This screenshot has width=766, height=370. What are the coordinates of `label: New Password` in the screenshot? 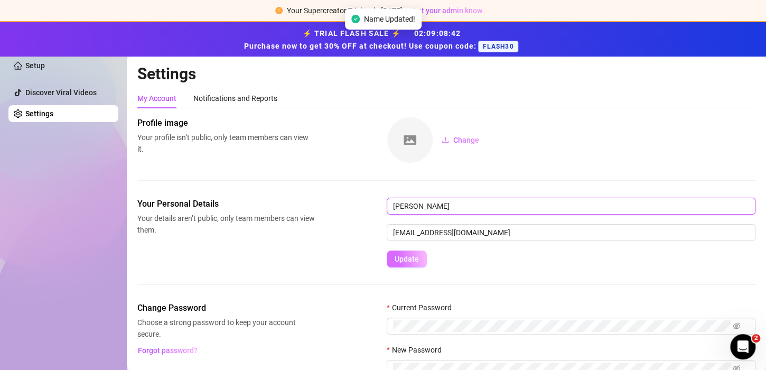 It's located at (417, 350).